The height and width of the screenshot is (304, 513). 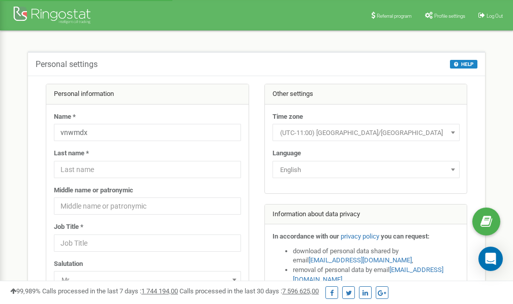 I want to click on span: Log Out, so click(x=495, y=16).